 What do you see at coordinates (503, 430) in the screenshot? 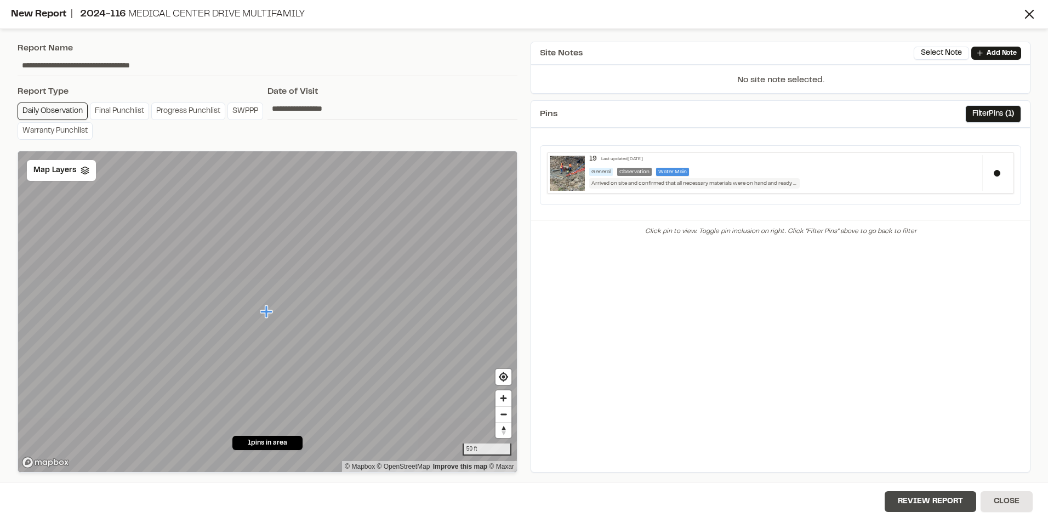
I see `button: Reset bearing to north` at bounding box center [503, 430].